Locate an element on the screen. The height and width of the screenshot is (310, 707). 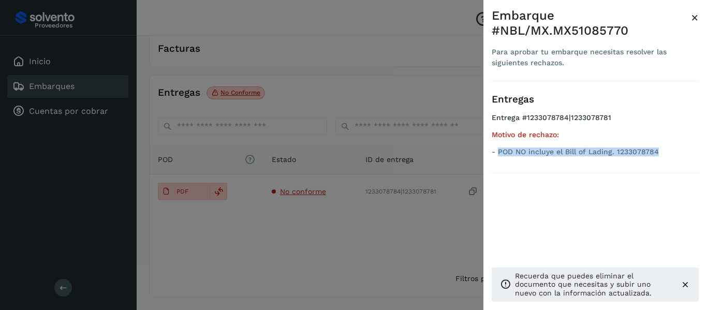
div: Embarque #NBL/MX.MX51085770 is located at coordinates (591, 23).